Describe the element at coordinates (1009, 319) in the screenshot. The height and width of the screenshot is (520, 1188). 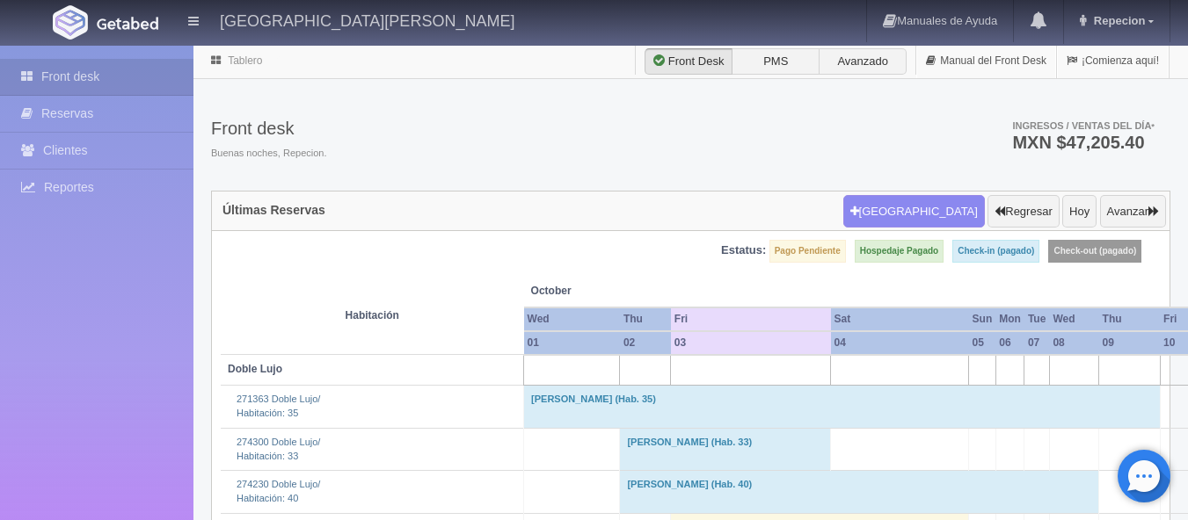
I see `th: Mon` at that location.